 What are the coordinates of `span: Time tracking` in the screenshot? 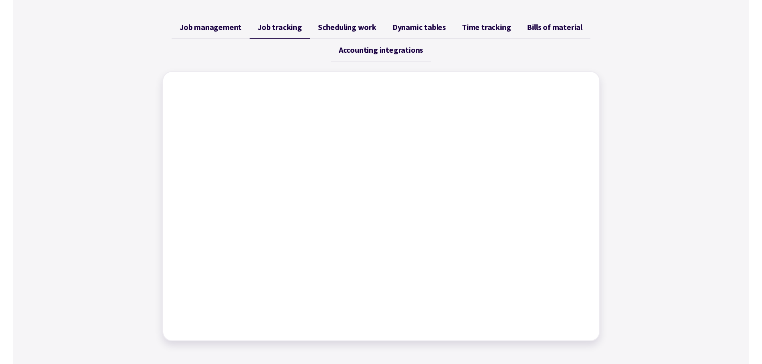 It's located at (486, 27).